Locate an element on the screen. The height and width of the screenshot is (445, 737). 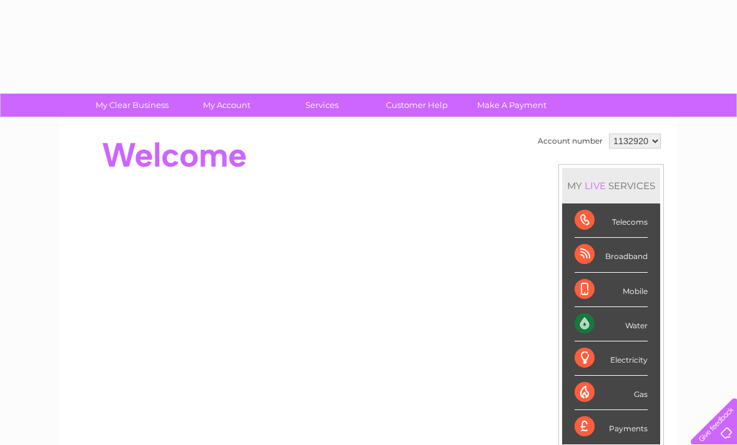
td: Account number is located at coordinates (570, 141).